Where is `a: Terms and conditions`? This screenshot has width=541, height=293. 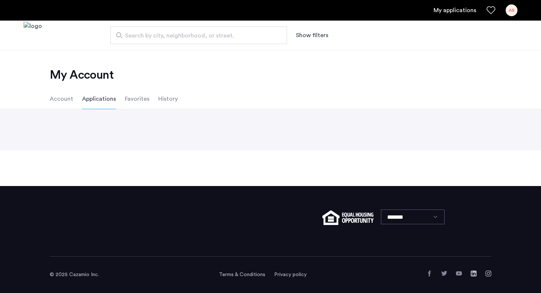 a: Terms and conditions is located at coordinates (242, 275).